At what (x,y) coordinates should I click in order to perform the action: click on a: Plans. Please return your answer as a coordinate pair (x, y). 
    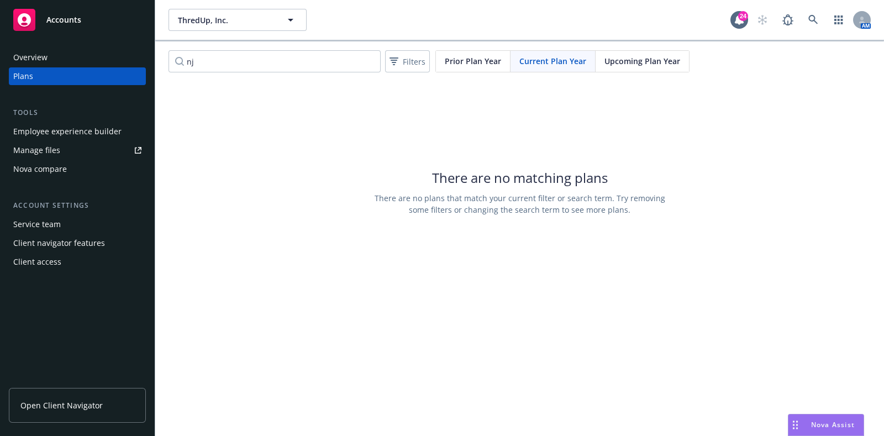
    Looking at the image, I should click on (77, 76).